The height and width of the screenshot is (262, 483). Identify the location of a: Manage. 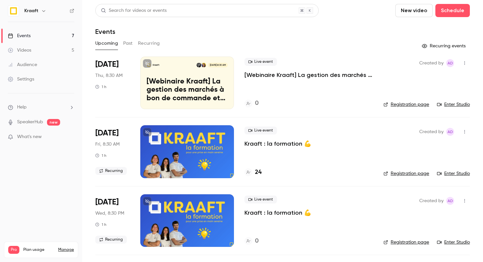
(66, 250).